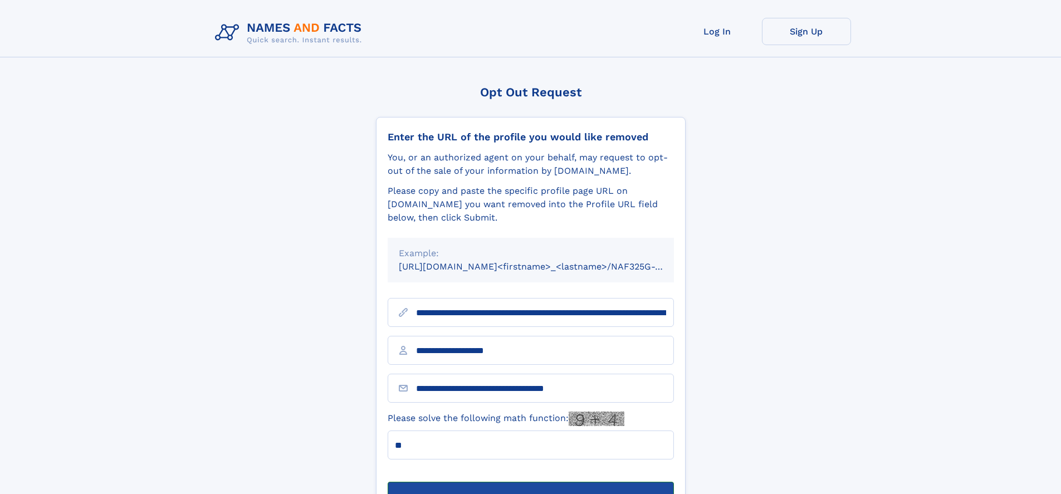 Image resolution: width=1061 pixels, height=494 pixels. Describe the element at coordinates (531, 253) in the screenshot. I see `div: Example:` at that location.